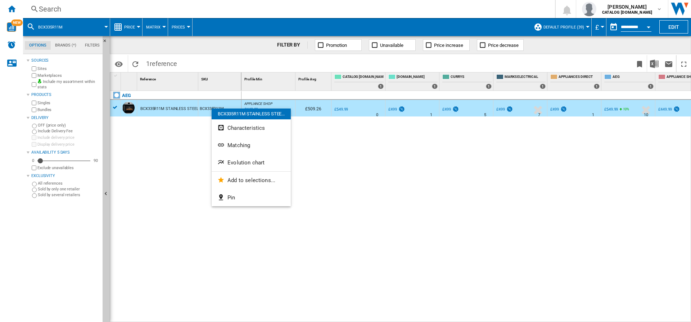 Image resolution: width=691 pixels, height=322 pixels. Describe the element at coordinates (251, 180) in the screenshot. I see `button: Add to selections...` at that location.